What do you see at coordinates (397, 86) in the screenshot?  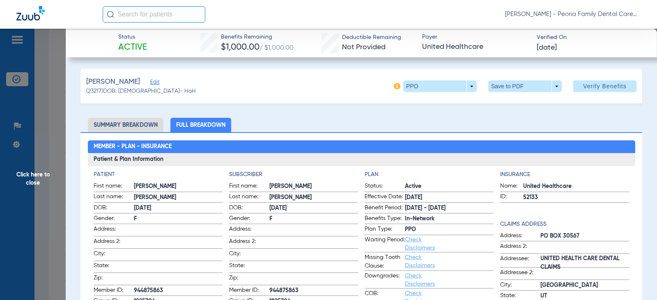 I see `img: info-icon` at bounding box center [397, 86].